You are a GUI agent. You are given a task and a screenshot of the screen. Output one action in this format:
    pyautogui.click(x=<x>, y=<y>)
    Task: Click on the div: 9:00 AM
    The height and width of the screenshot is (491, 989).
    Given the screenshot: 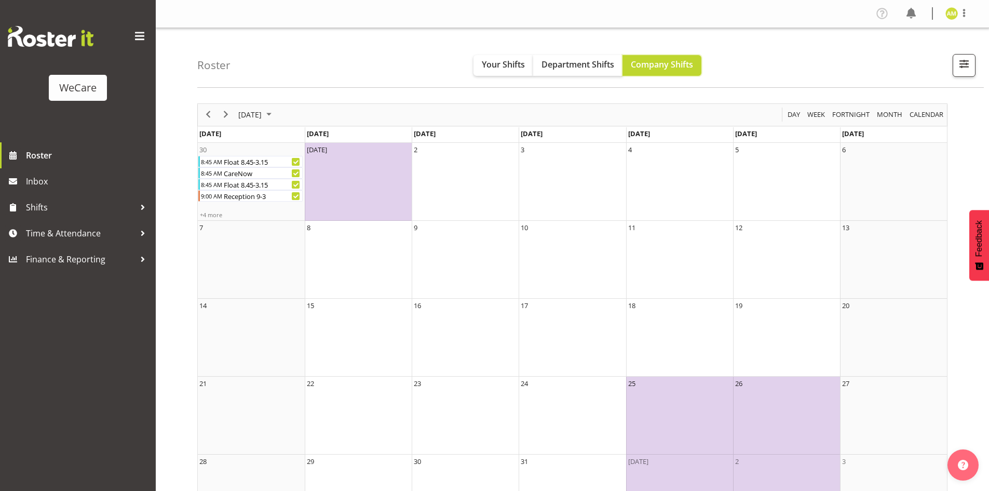 What is the action you would take?
    pyautogui.click(x=211, y=196)
    